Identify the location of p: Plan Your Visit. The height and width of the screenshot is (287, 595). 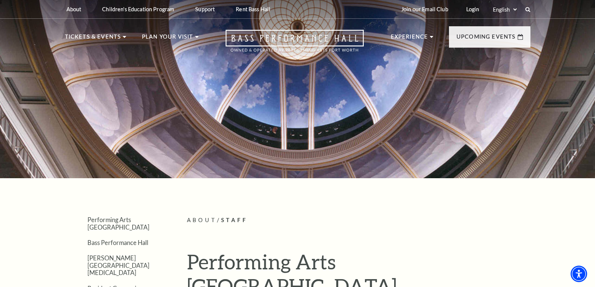
(167, 39).